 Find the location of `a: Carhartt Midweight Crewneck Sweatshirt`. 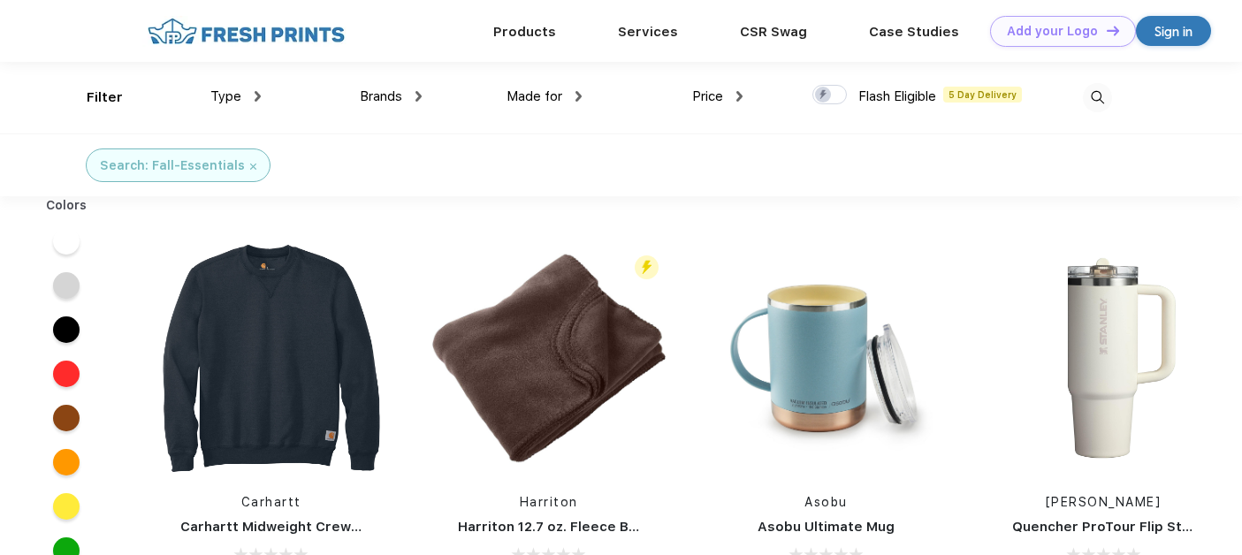

a: Carhartt Midweight Crewneck Sweatshirt is located at coordinates (321, 527).